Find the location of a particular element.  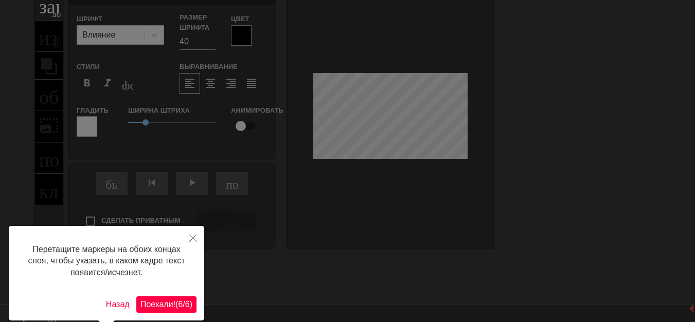

font: Назад is located at coordinates (118, 304).